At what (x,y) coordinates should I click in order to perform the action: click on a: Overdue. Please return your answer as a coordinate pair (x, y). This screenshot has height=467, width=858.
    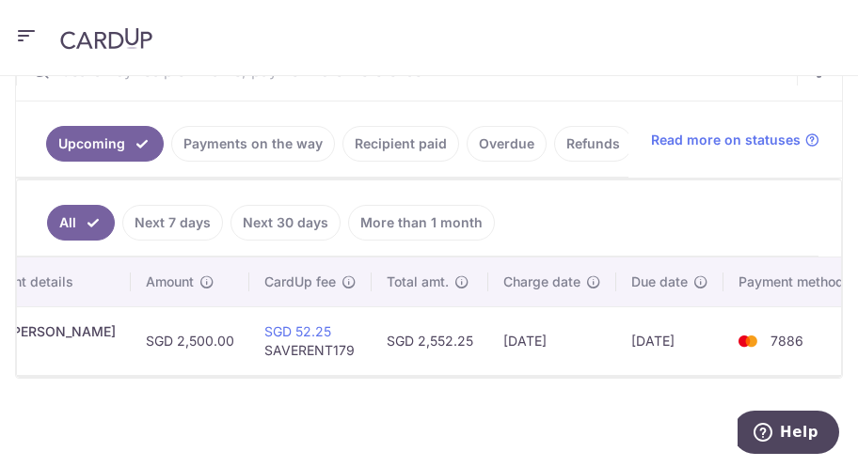
    Looking at the image, I should click on (506, 144).